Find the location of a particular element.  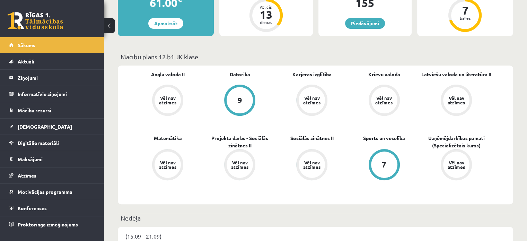

a: Karjeras izglītība is located at coordinates (312, 74).